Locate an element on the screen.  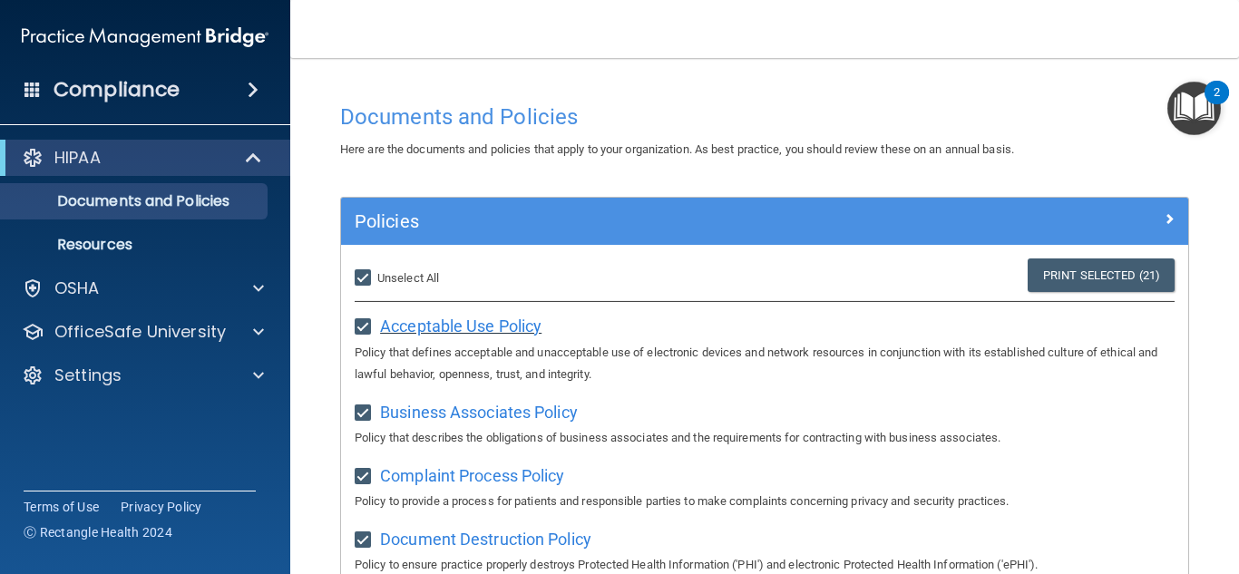
span: Acceptable Use Policy is located at coordinates (461, 326).